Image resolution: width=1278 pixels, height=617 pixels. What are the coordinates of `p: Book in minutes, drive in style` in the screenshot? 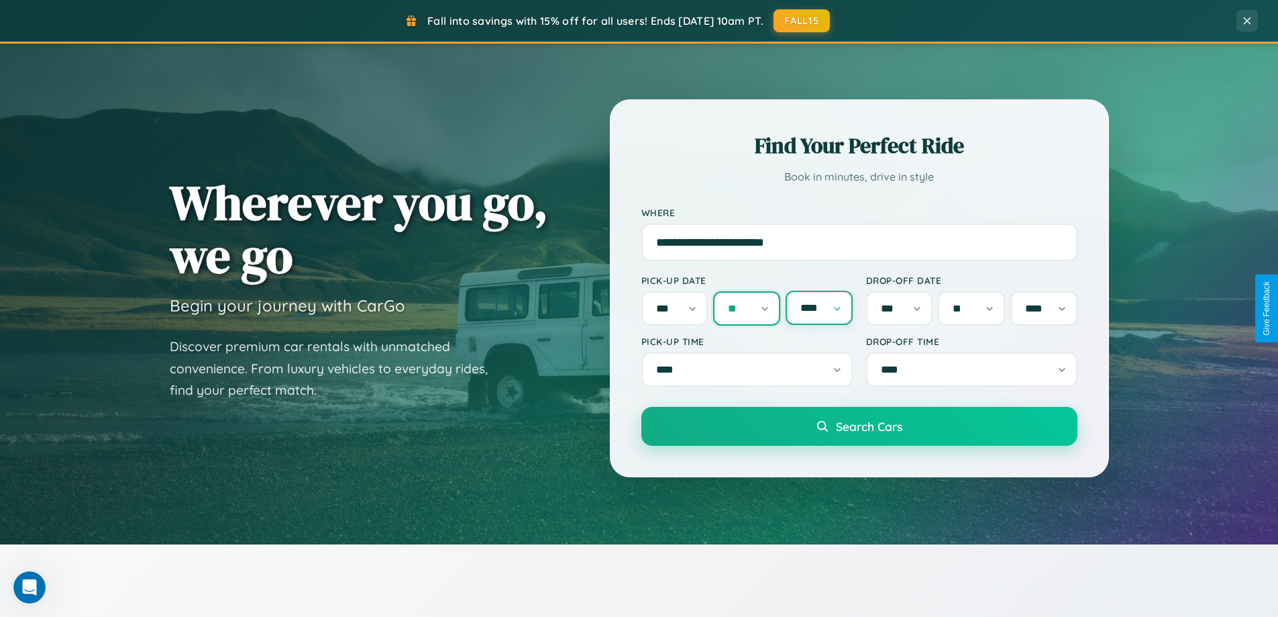 It's located at (859, 176).